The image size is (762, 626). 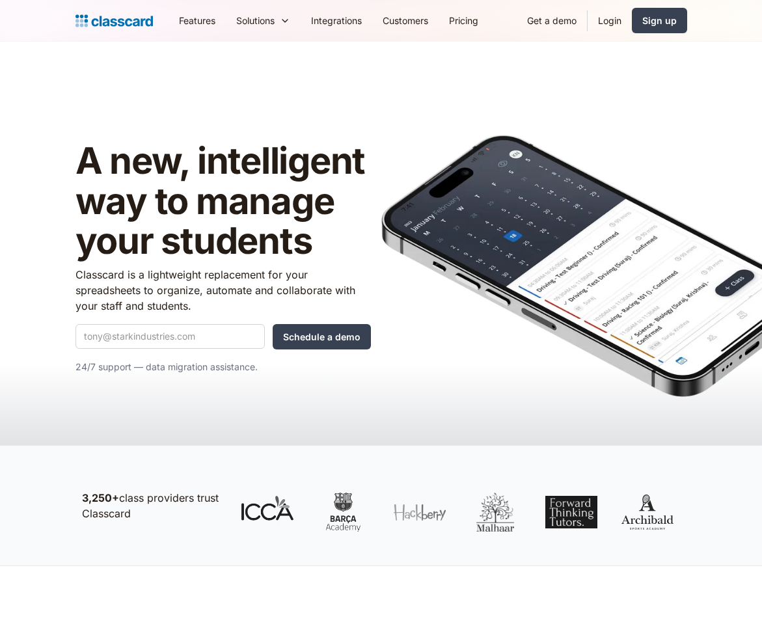 What do you see at coordinates (100, 498) in the screenshot?
I see `strong: 3,250+` at bounding box center [100, 498].